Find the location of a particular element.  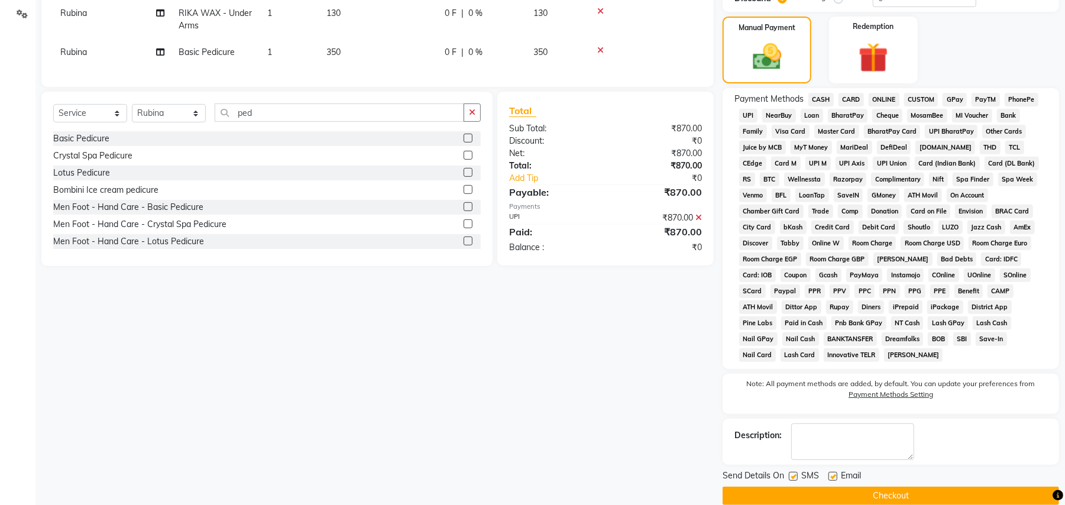

span: Lash Card is located at coordinates (799, 355).